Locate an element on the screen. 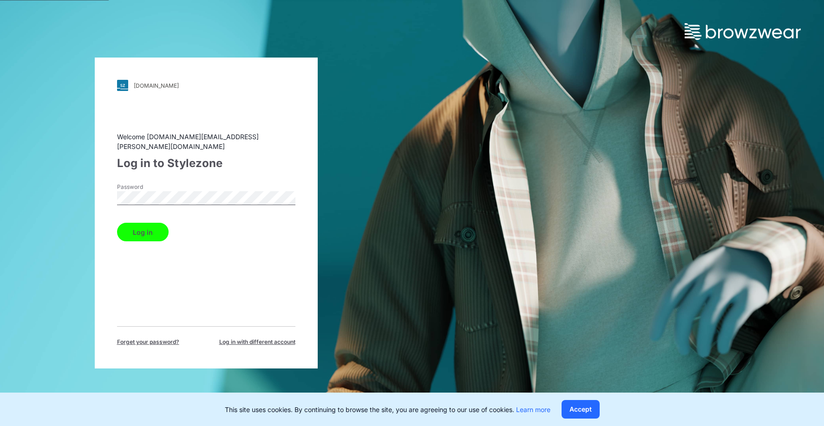  p: This site uses cookies. By continuing to browse the site, you are agreeing to our use of cookies. is located at coordinates (387, 410).